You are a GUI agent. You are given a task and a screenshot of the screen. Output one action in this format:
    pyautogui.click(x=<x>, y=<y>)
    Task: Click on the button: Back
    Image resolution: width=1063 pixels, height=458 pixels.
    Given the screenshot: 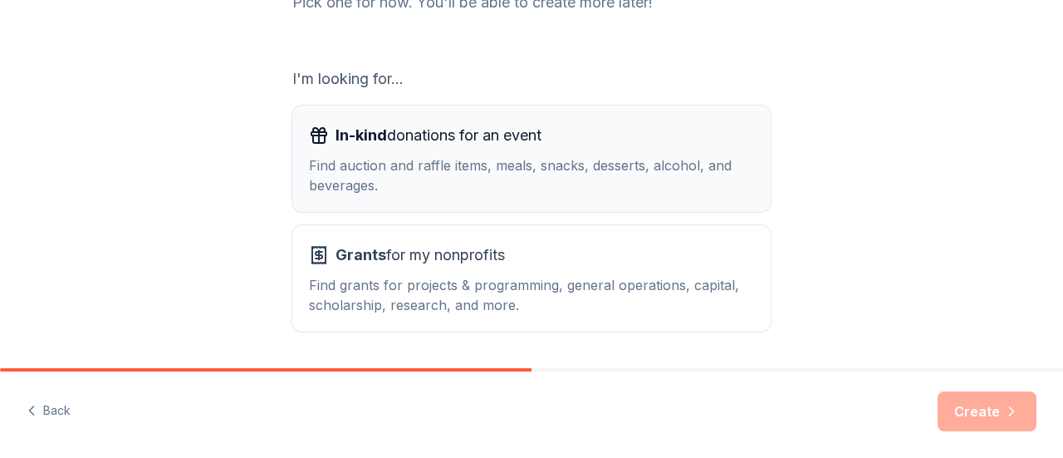 What is the action you would take?
    pyautogui.click(x=48, y=411)
    